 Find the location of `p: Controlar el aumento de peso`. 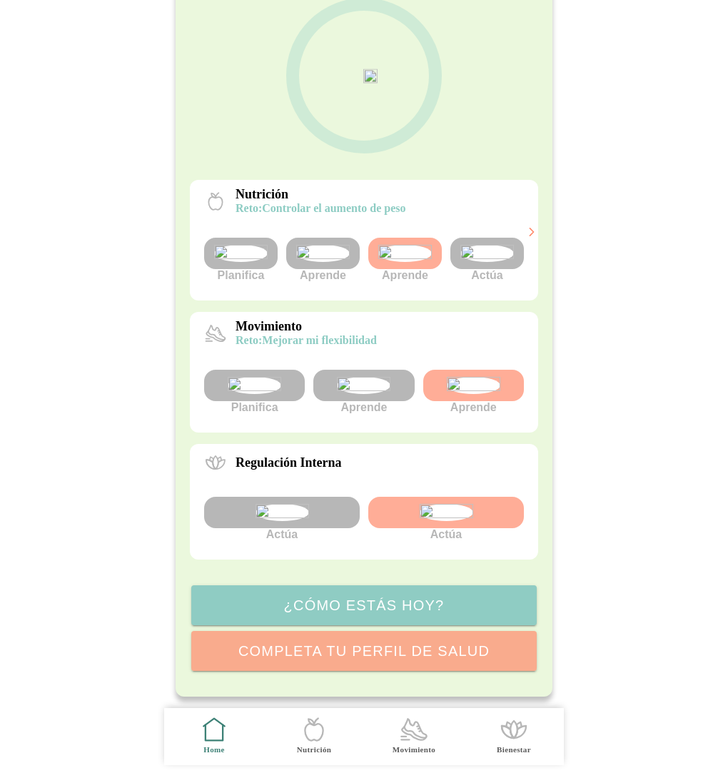

p: Controlar el aumento de peso is located at coordinates (320, 208).